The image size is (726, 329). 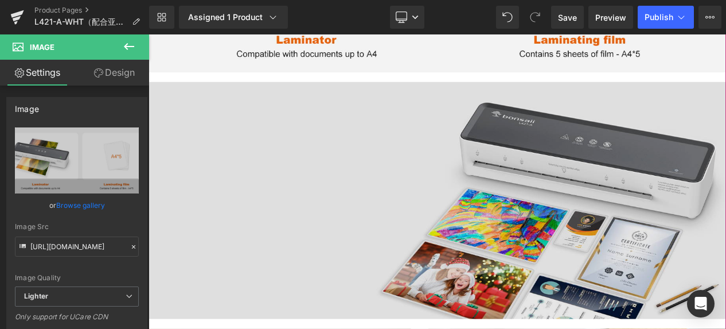 I want to click on input: Link, so click(x=77, y=246).